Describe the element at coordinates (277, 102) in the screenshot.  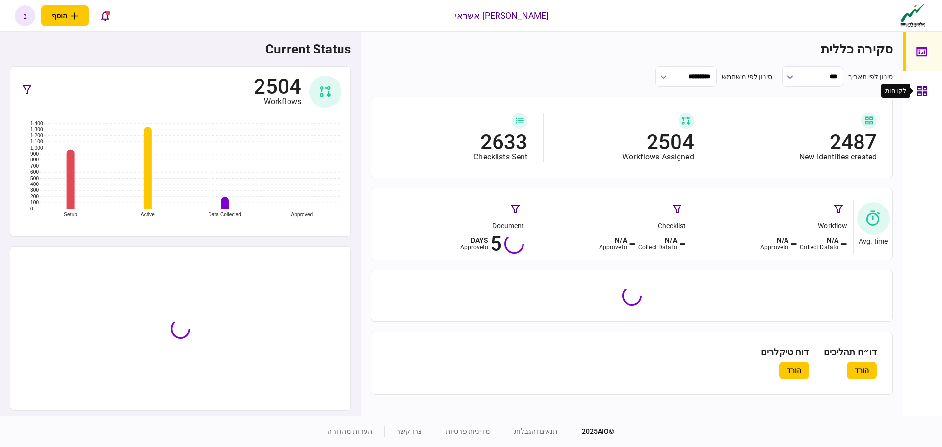
I see `div: Workflows` at that location.